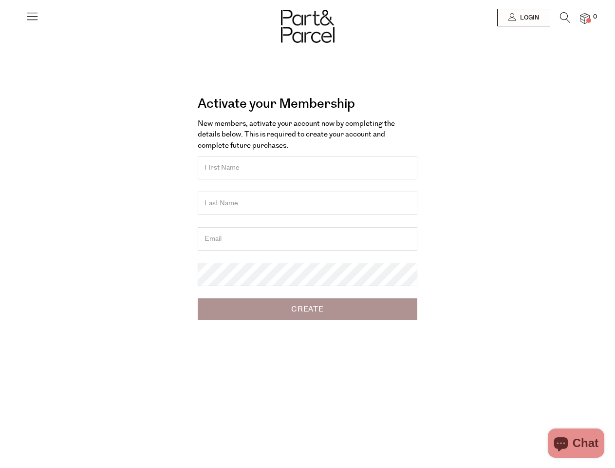 The width and height of the screenshot is (615, 468). I want to click on img: Part&Parcel, so click(308, 26).